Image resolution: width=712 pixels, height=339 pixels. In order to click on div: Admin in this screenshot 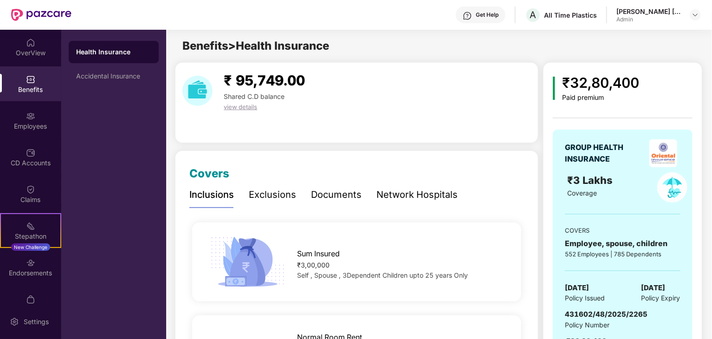, I will do `click(649, 20)`.